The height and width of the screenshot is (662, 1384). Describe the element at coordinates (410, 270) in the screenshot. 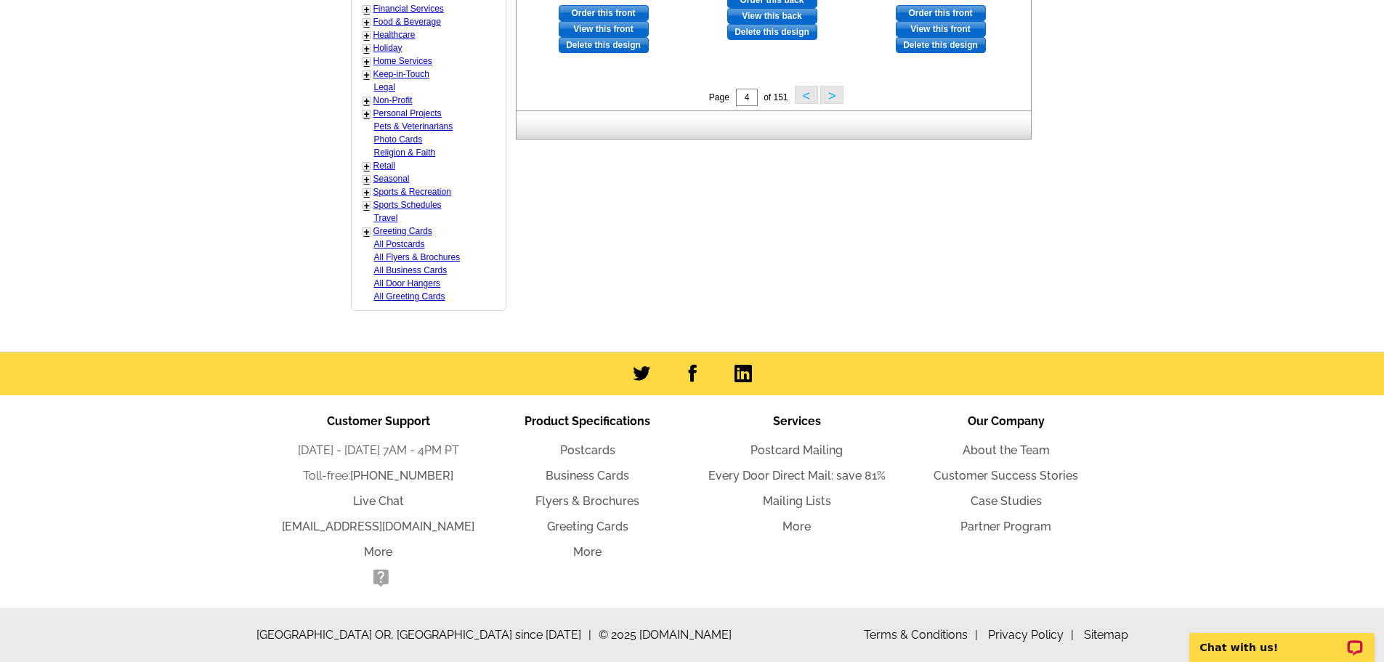

I see `a: All Business Cards` at that location.